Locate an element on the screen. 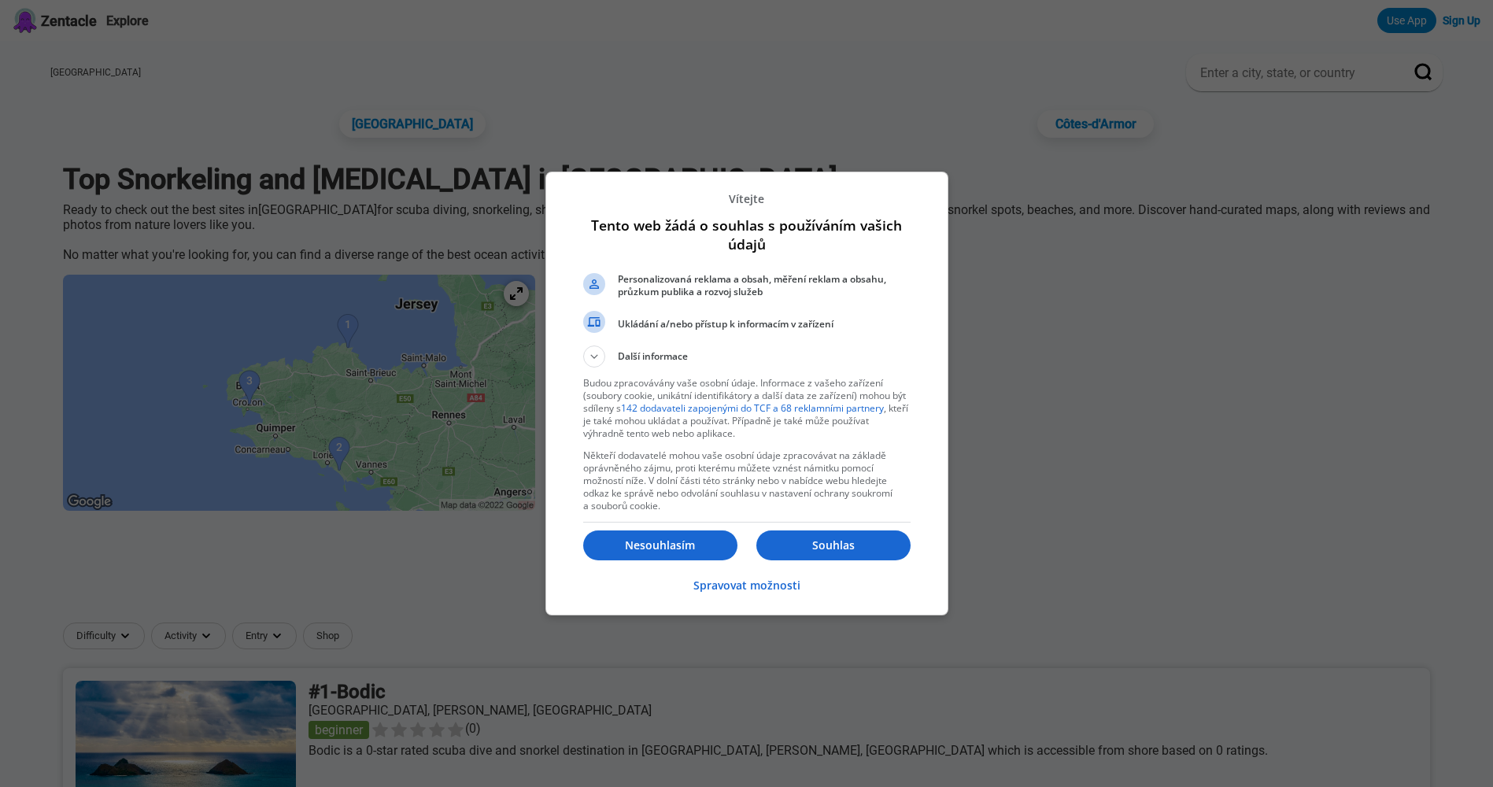 The width and height of the screenshot is (1493, 787). p: Souhlas is located at coordinates (834, 546).